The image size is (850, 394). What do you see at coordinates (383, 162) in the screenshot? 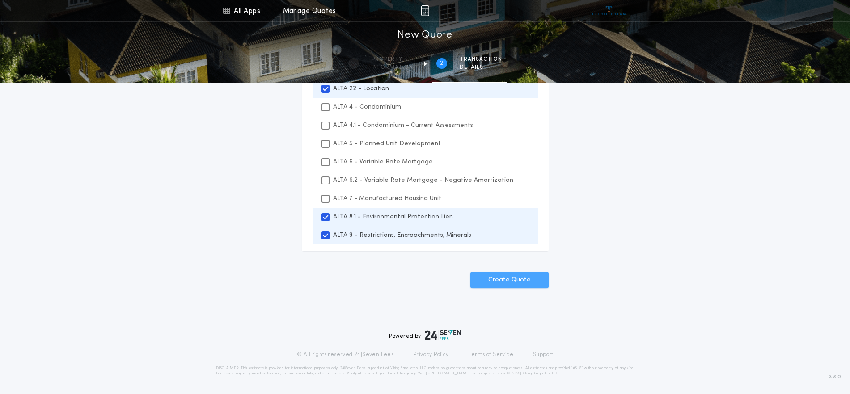
I see `p: ALTA 6 - Variable Rate Mortgage` at bounding box center [383, 162].